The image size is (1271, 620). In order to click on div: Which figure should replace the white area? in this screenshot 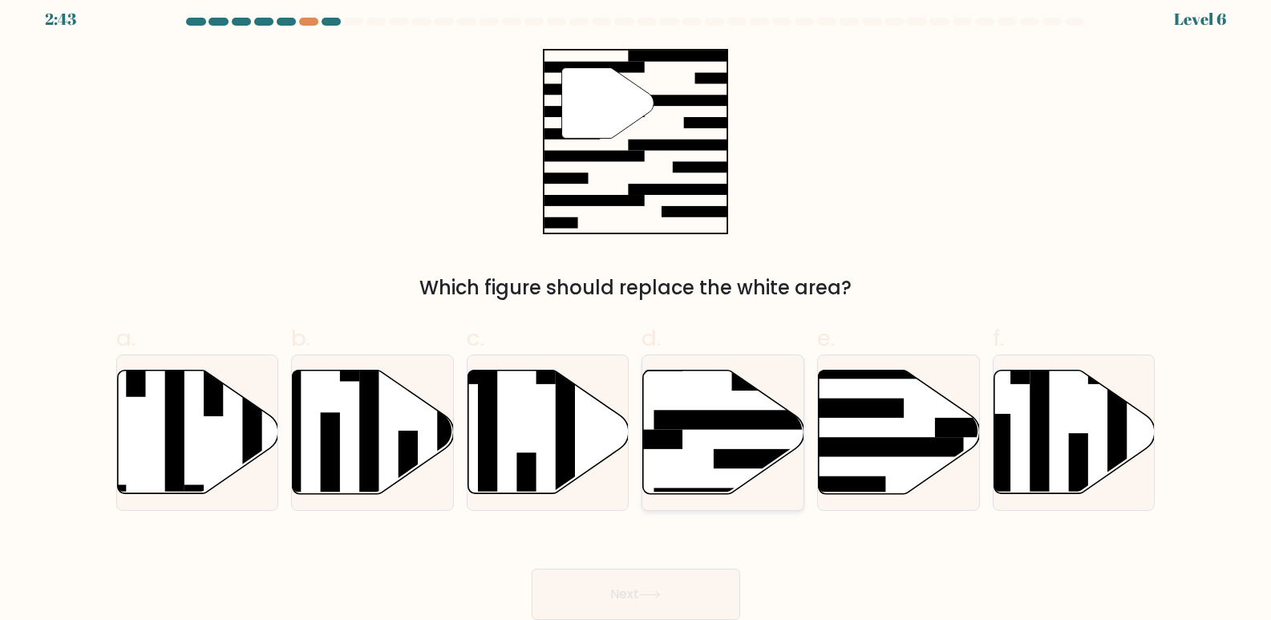, I will do `click(636, 288)`.